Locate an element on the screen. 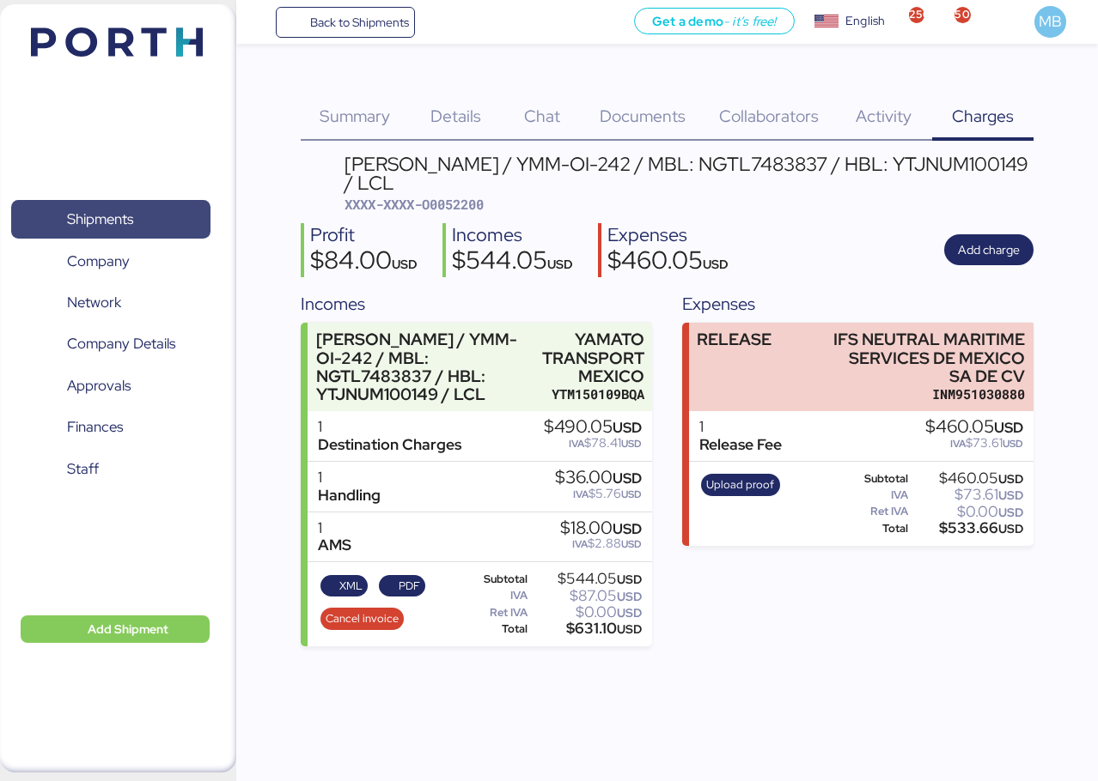  button: Add Shipment is located at coordinates (115, 629).